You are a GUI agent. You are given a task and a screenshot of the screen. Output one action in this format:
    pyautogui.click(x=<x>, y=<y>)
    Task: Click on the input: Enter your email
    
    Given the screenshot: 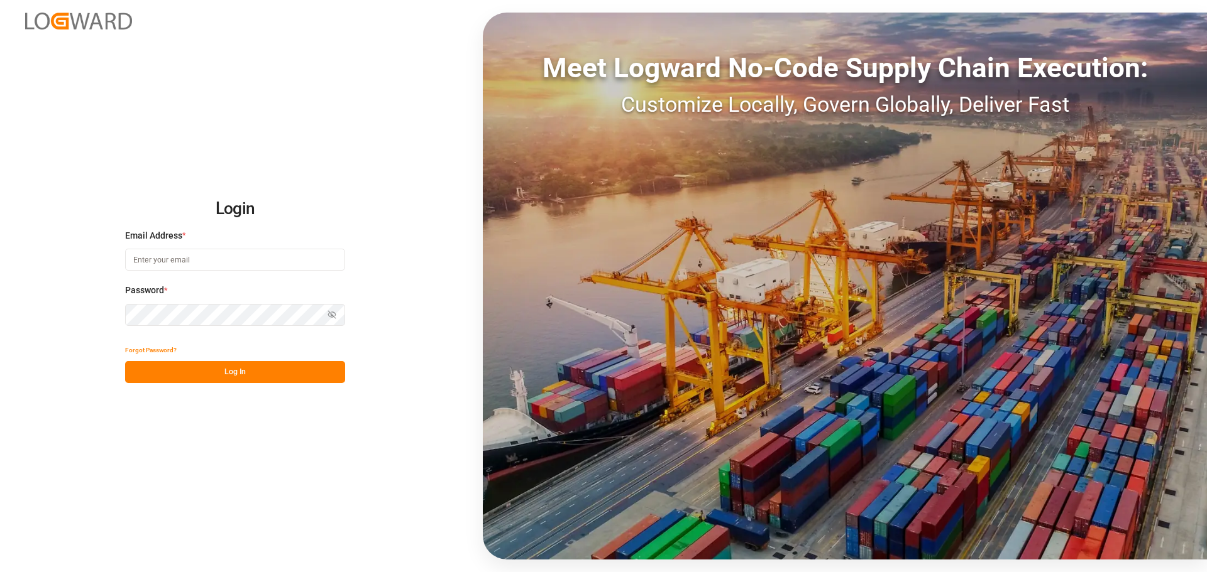 What is the action you would take?
    pyautogui.click(x=235, y=260)
    